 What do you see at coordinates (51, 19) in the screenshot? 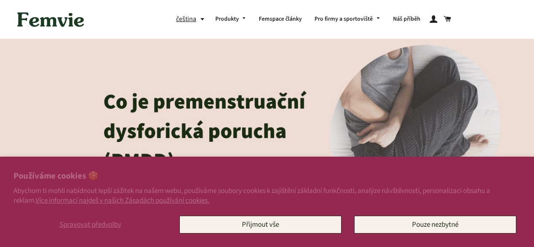
I see `img: Femvie` at bounding box center [51, 19].